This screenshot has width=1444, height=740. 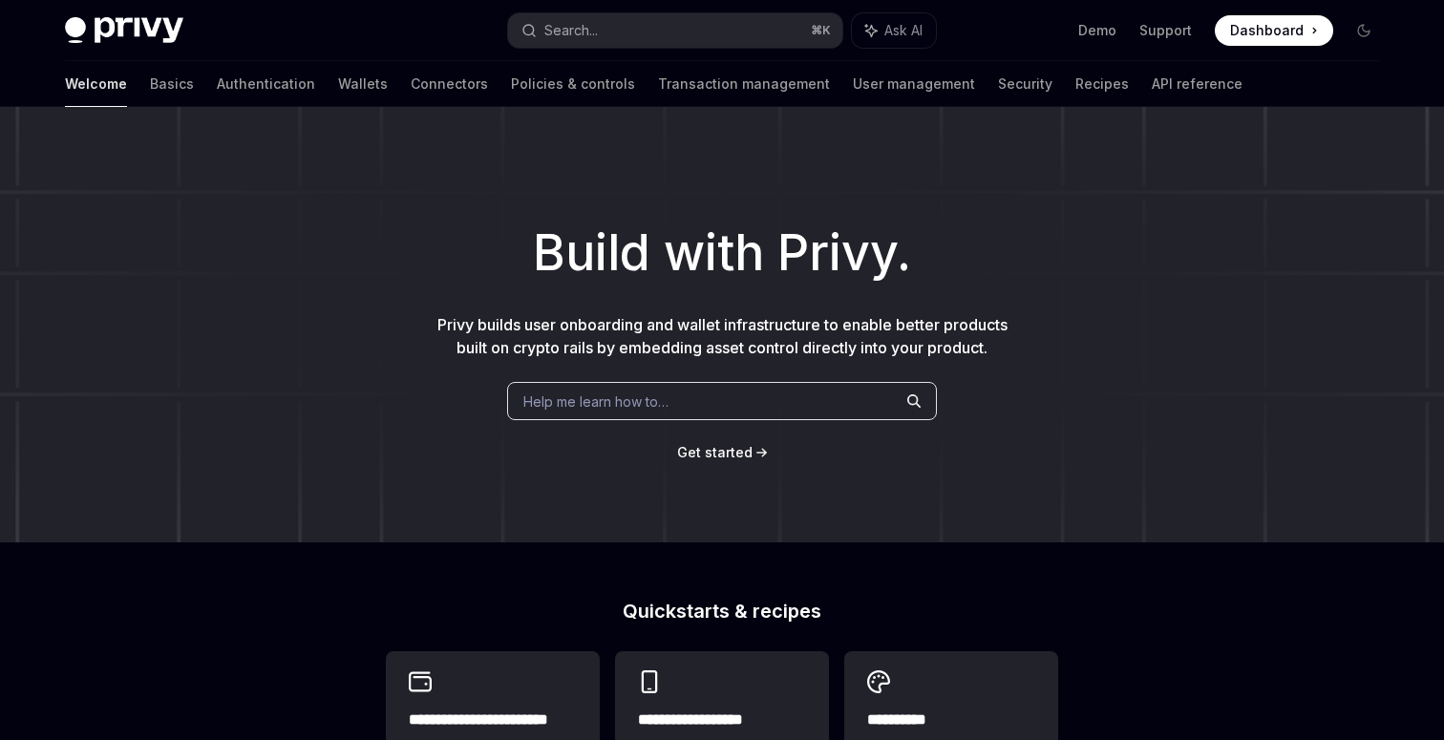 I want to click on span: Help me learn how to…, so click(x=596, y=401).